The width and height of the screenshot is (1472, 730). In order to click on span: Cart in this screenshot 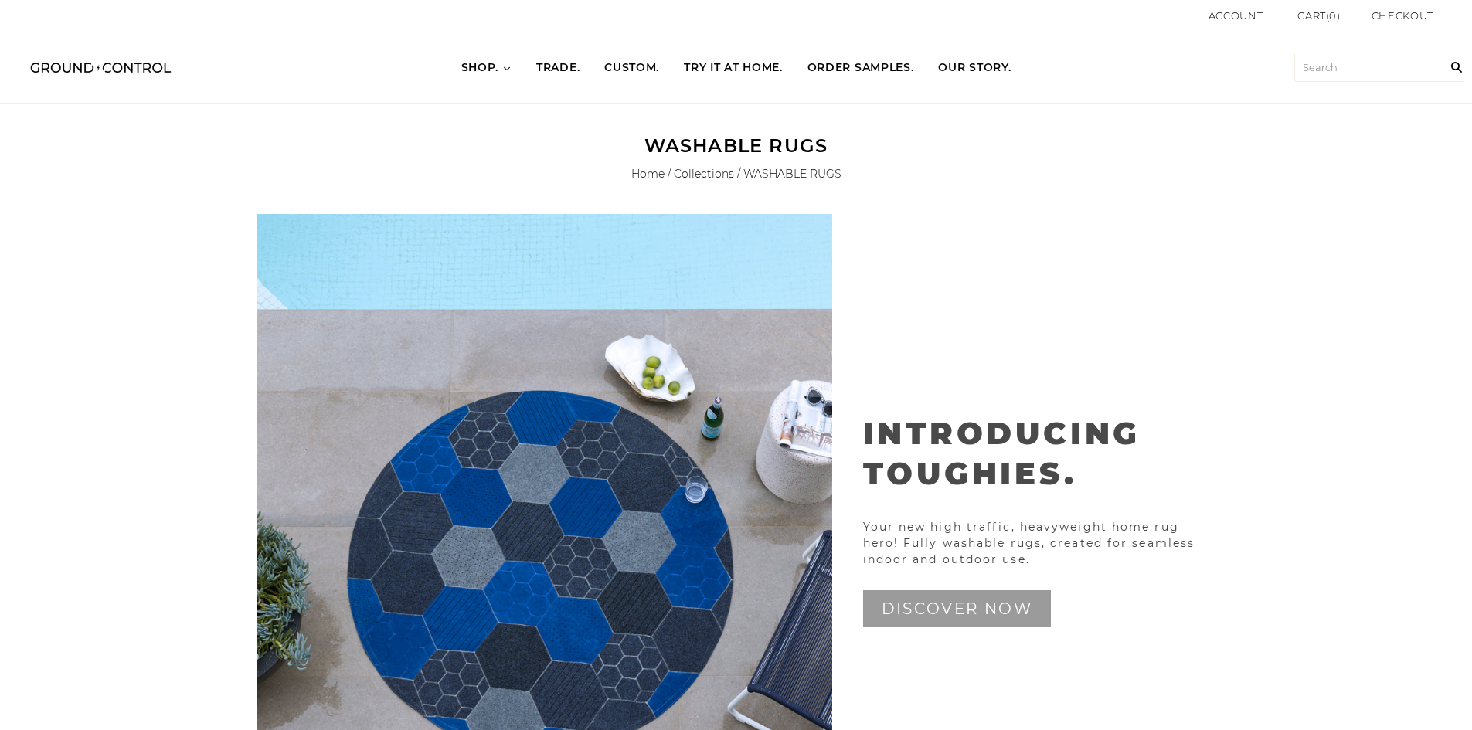, I will do `click(1311, 15)`.